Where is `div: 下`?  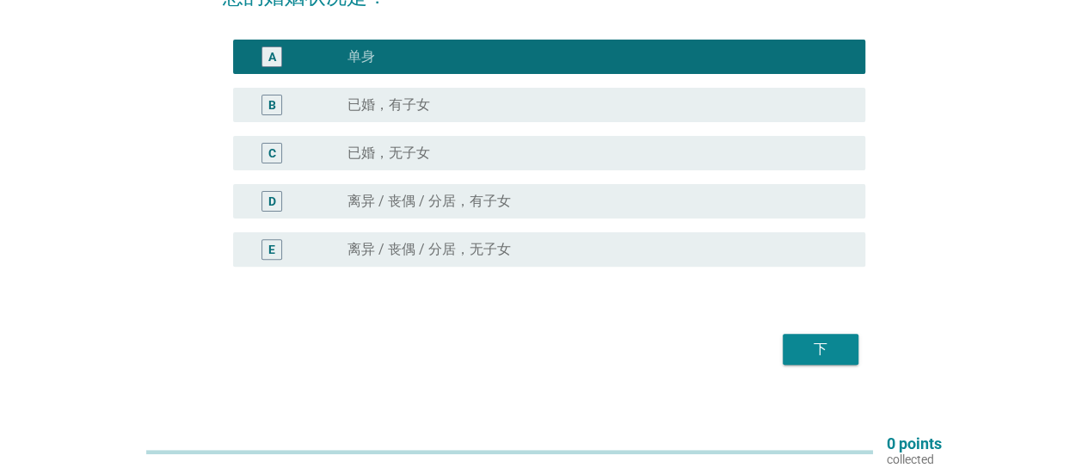
div: 下 is located at coordinates (820, 349).